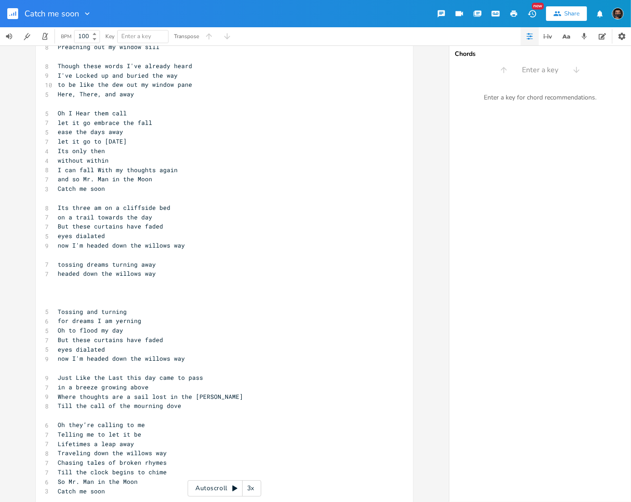  I want to click on span: Just Like the Last this day came to pass, so click(130, 378).